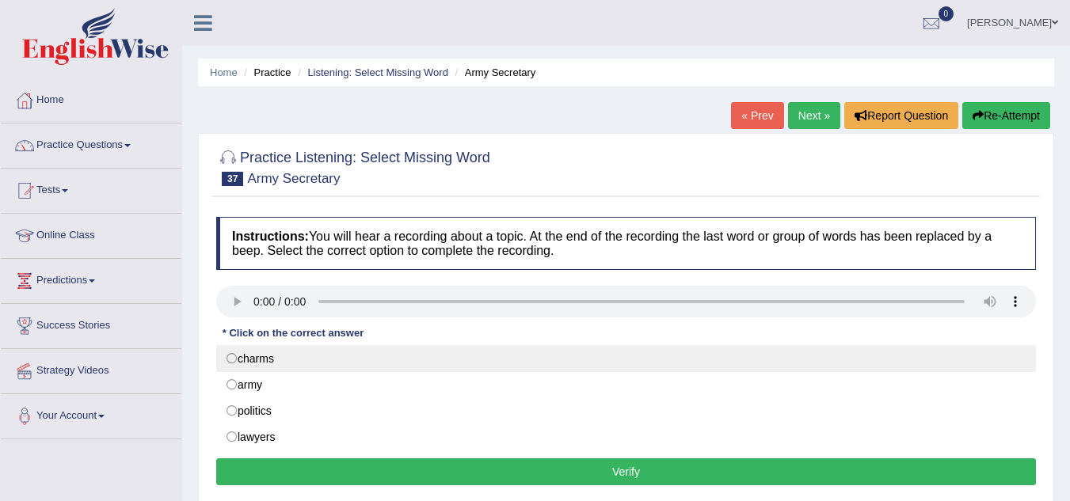  I want to click on button: Re-Attempt, so click(1006, 116).